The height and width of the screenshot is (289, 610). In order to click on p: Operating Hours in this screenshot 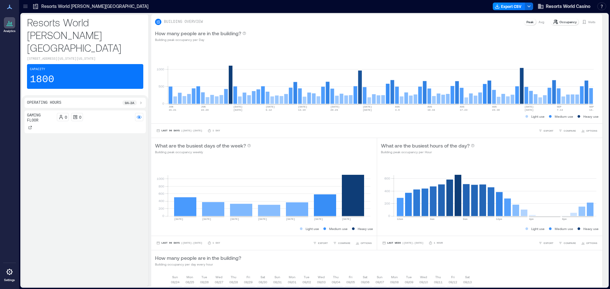, I will do `click(44, 103)`.